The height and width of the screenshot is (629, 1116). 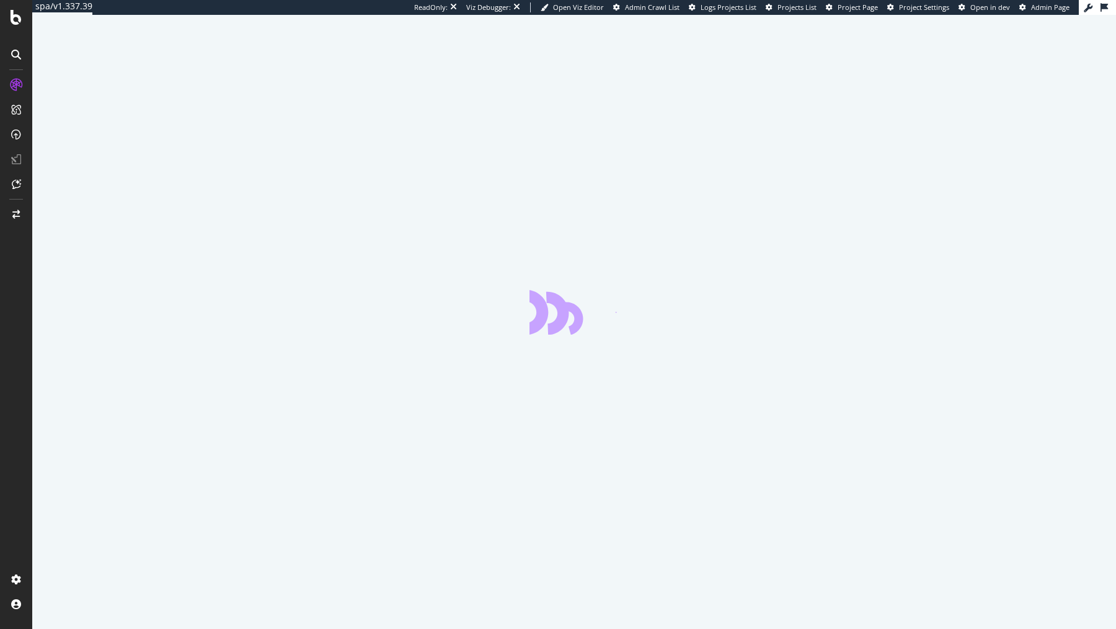 What do you see at coordinates (1044, 7) in the screenshot?
I see `a: Admin Page` at bounding box center [1044, 7].